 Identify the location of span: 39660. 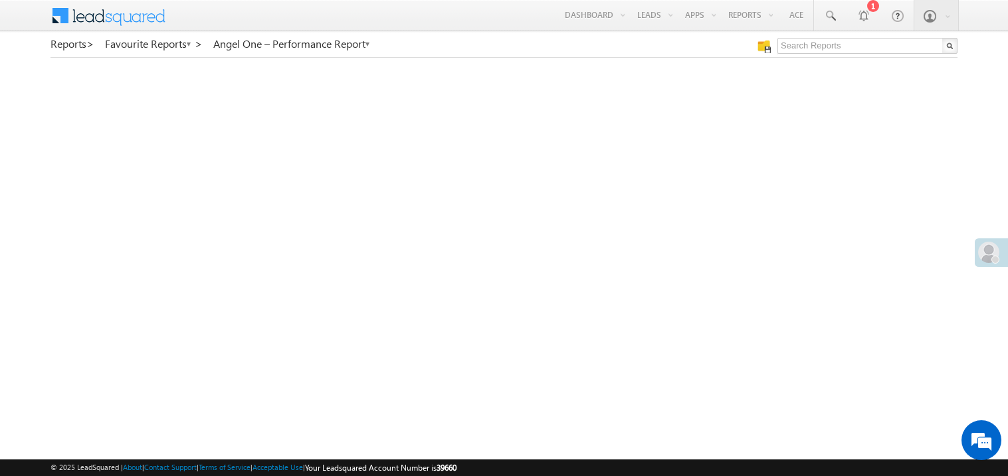
(446, 468).